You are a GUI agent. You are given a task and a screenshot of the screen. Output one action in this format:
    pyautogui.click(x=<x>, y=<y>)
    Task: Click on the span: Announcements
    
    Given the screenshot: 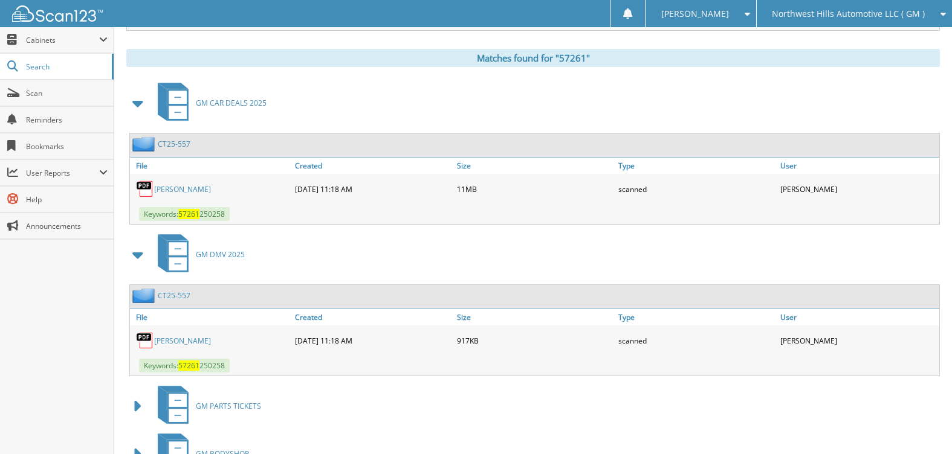 What is the action you would take?
    pyautogui.click(x=66, y=226)
    